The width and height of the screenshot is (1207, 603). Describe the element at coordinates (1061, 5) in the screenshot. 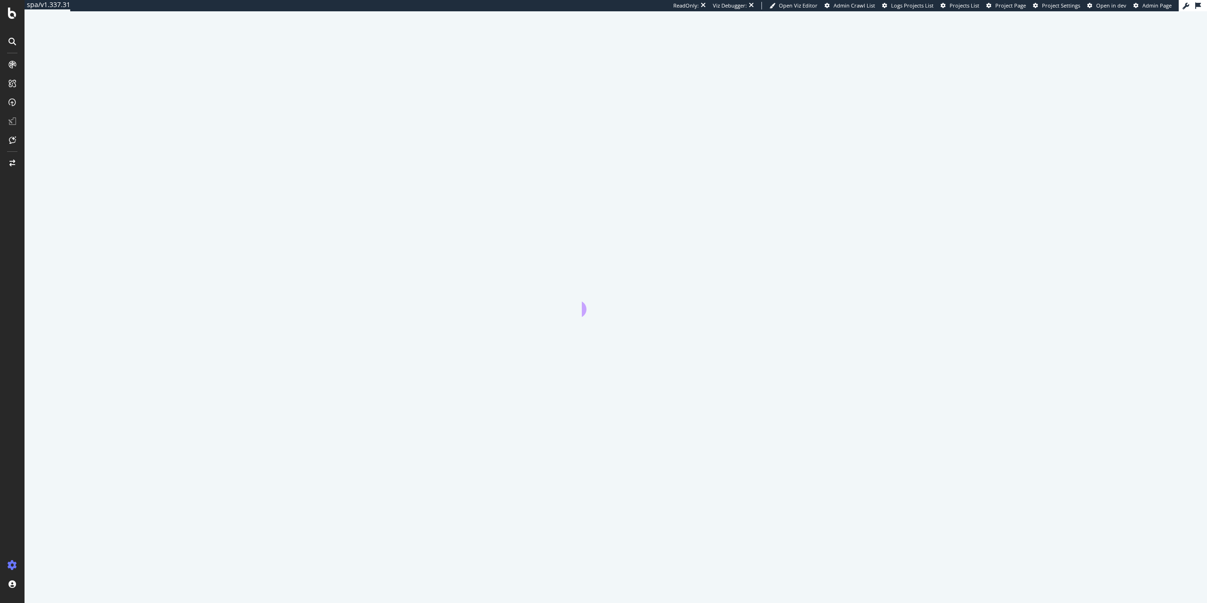

I see `span: Project Settings` at that location.